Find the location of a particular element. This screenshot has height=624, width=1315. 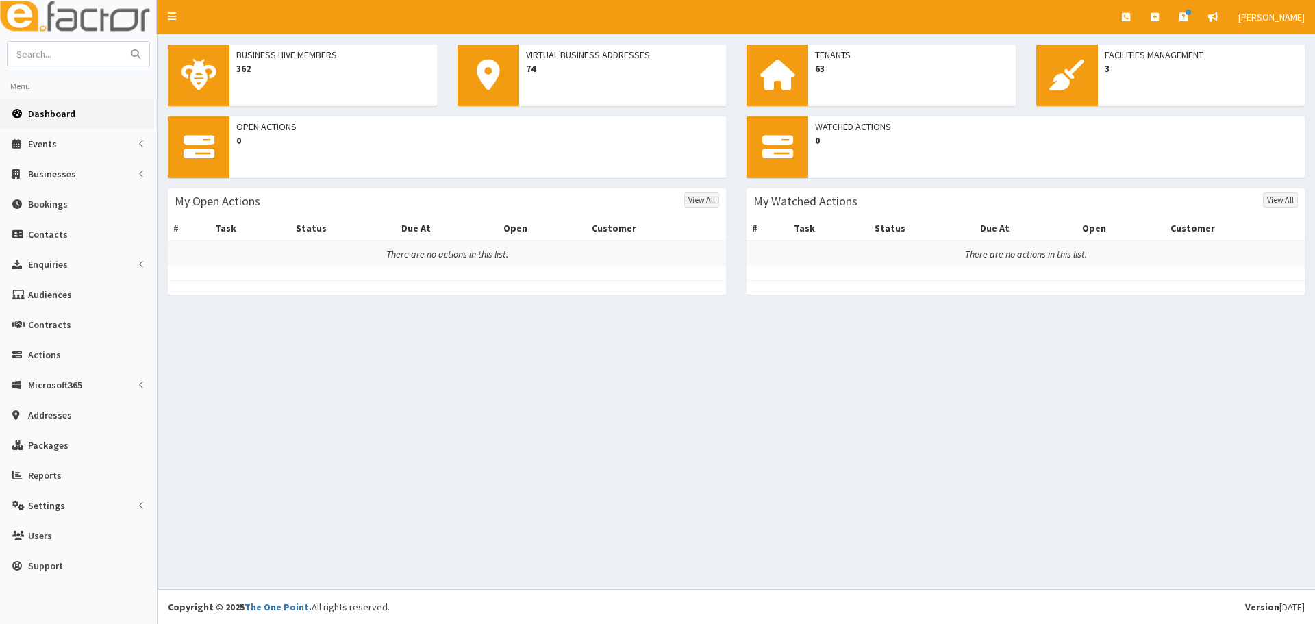

span: Users is located at coordinates (40, 536).